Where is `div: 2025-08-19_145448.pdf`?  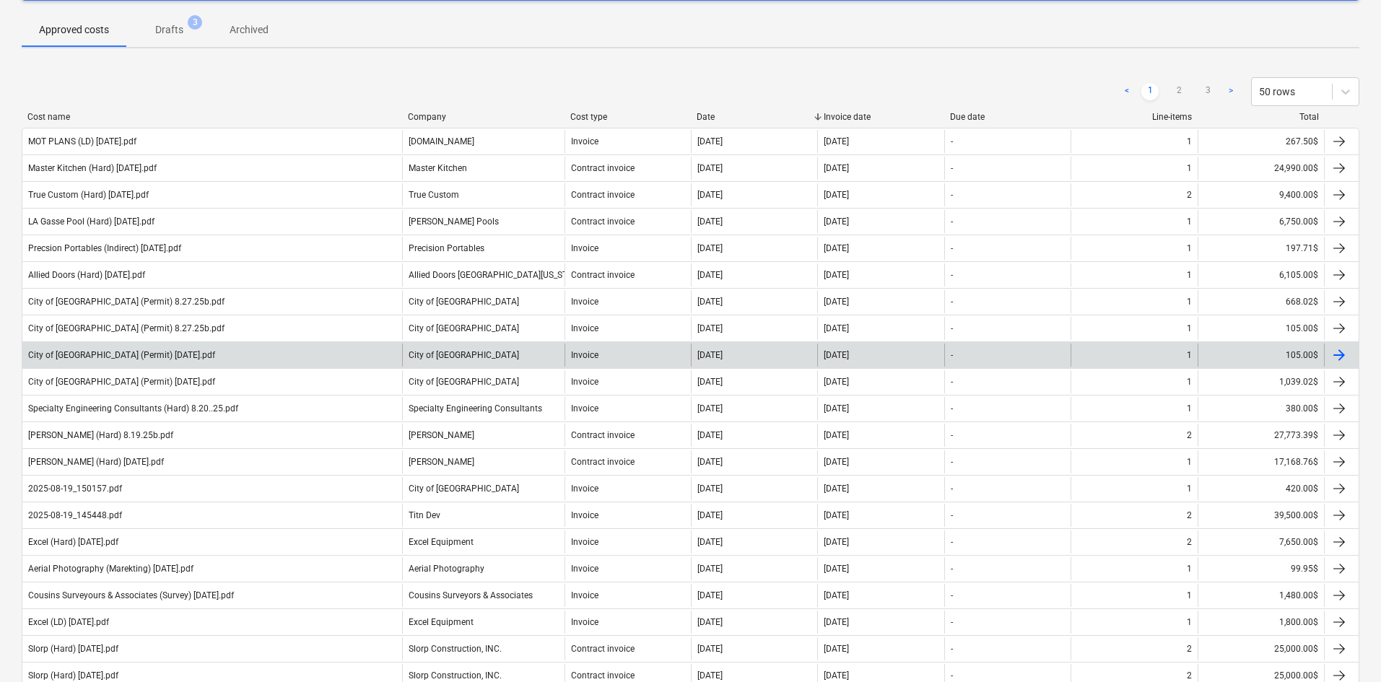
div: 2025-08-19_145448.pdf is located at coordinates (75, 516).